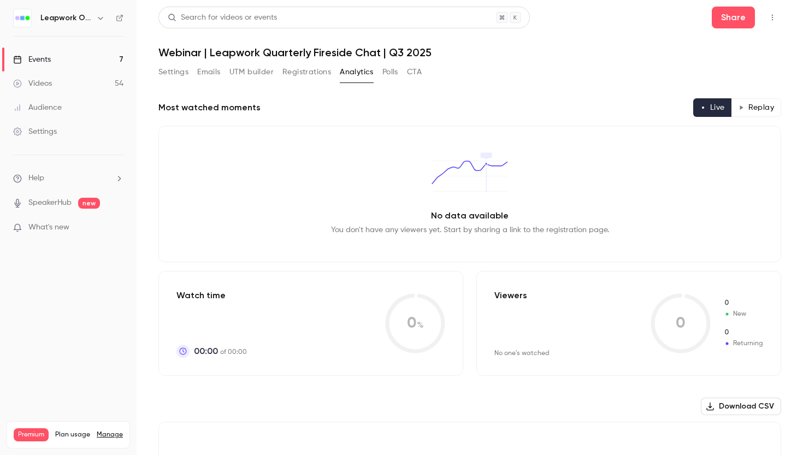 This screenshot has width=803, height=455. I want to click on span: What's new, so click(49, 227).